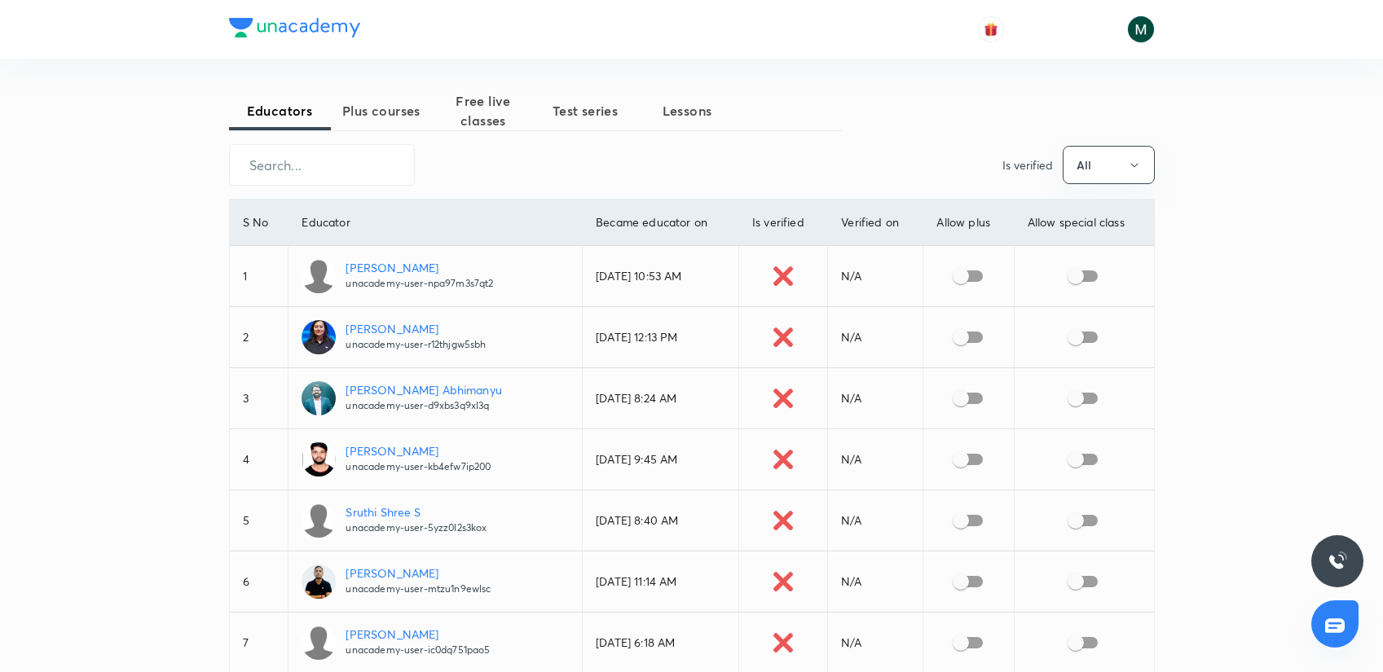 The width and height of the screenshot is (1383, 672). What do you see at coordinates (294, 29) in the screenshot?
I see `a: Company Logo` at bounding box center [294, 29].